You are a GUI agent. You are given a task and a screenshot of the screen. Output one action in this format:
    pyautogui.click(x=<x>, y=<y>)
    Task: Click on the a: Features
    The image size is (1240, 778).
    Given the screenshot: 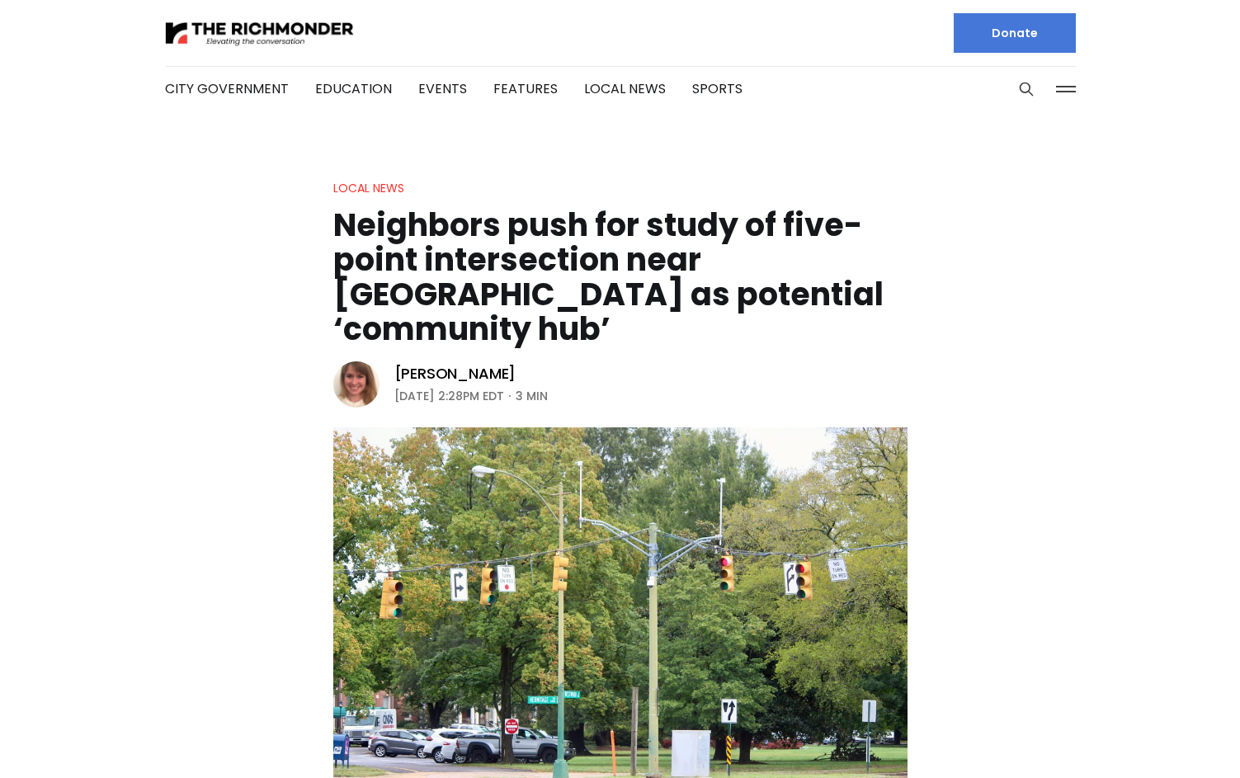 What is the action you would take?
    pyautogui.click(x=526, y=88)
    